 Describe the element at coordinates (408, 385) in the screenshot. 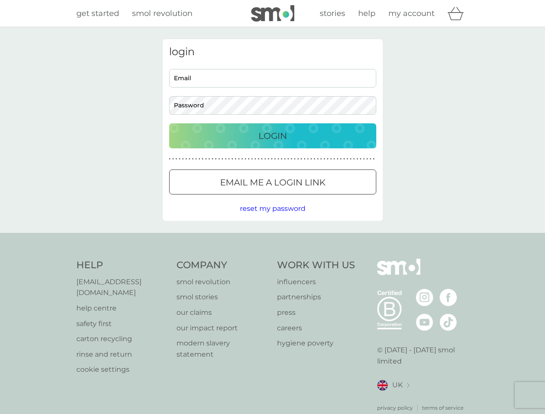

I see `img: select a new location` at that location.